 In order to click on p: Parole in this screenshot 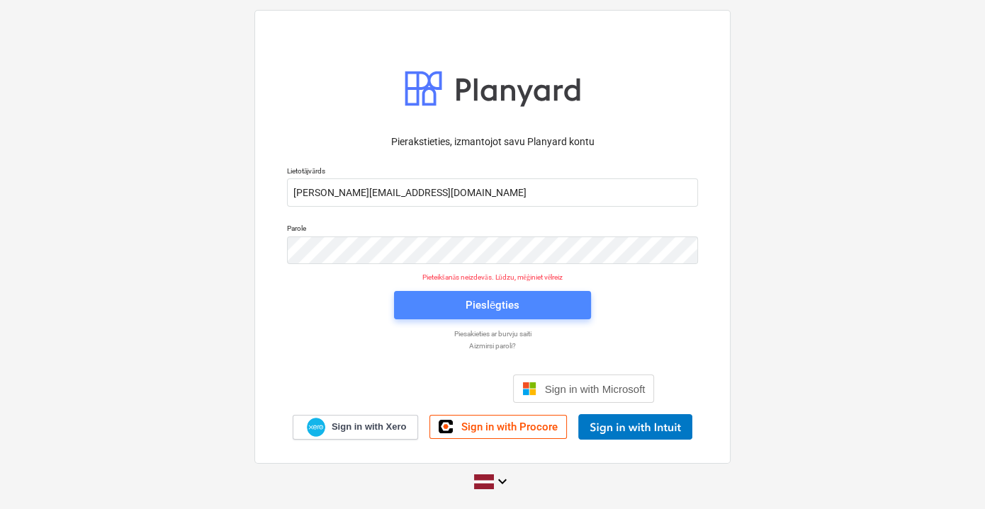, I will do `click(492, 230)`.